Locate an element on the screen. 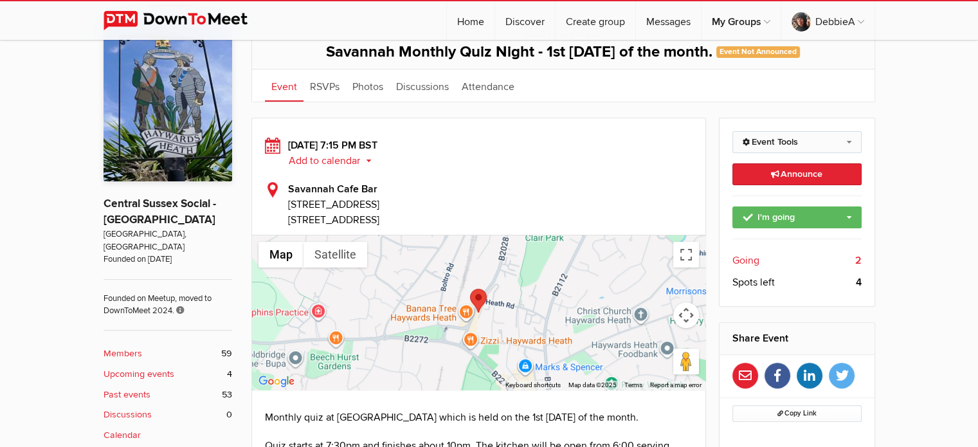 This screenshot has height=447, width=978. a: My Groups is located at coordinates (741, 21).